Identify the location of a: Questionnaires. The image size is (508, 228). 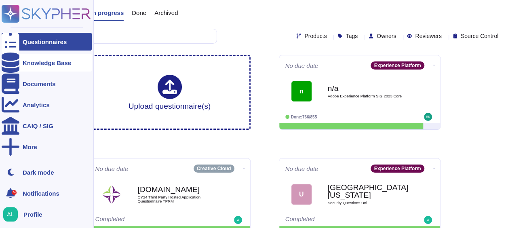
(46, 42).